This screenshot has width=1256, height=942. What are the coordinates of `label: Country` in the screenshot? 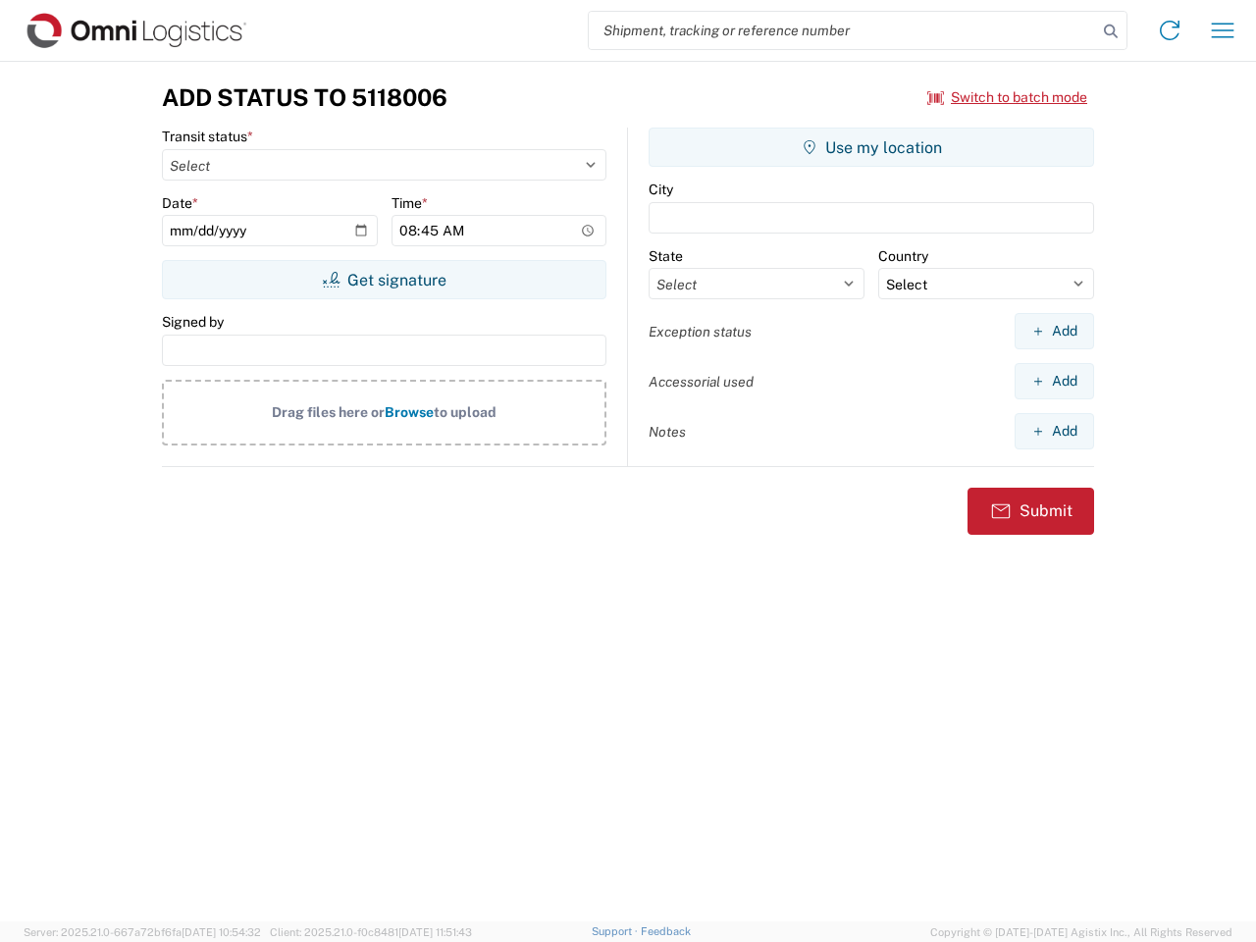 It's located at (903, 256).